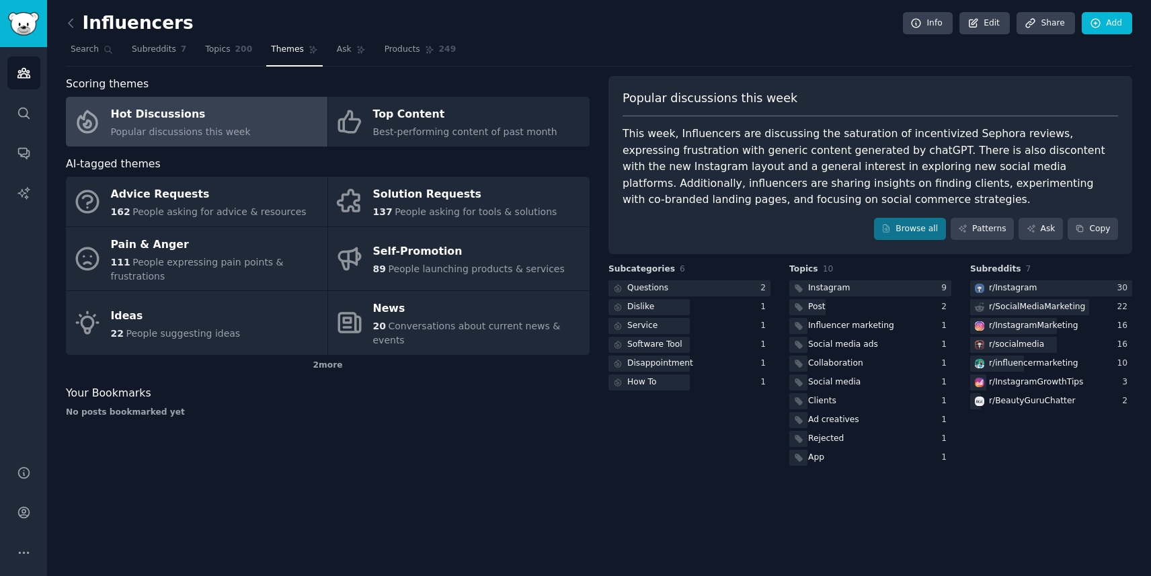 The height and width of the screenshot is (576, 1151). Describe the element at coordinates (829, 269) in the screenshot. I see `span: 10` at that location.